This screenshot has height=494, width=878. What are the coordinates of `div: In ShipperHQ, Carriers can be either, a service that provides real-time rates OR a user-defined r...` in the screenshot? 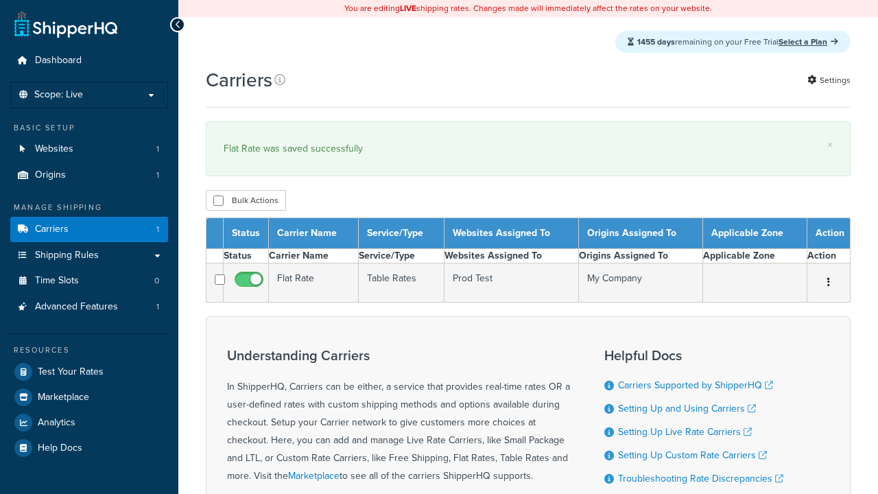 It's located at (399, 417).